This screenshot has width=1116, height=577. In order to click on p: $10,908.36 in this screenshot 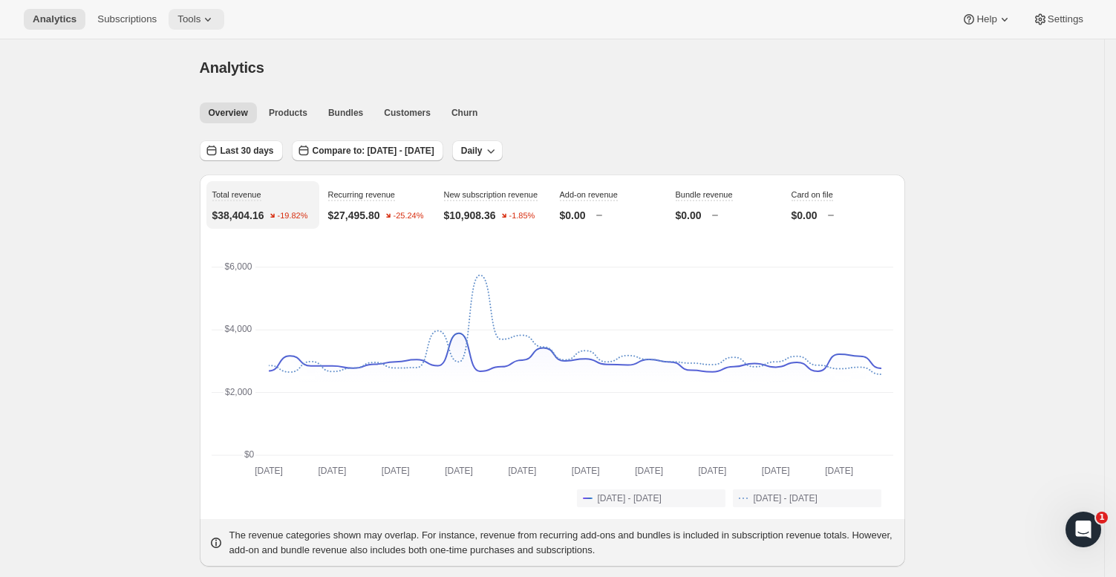, I will do `click(470, 215)`.